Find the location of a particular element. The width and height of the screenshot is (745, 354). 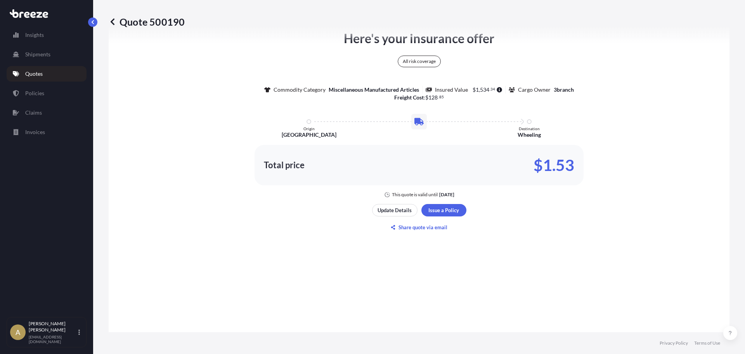

span: A is located at coordinates (18, 332).